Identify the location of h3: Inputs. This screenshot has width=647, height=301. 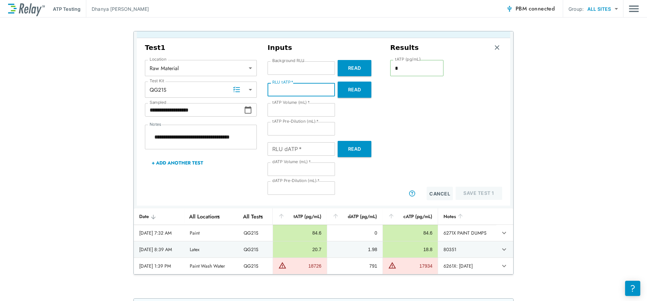
(323, 47).